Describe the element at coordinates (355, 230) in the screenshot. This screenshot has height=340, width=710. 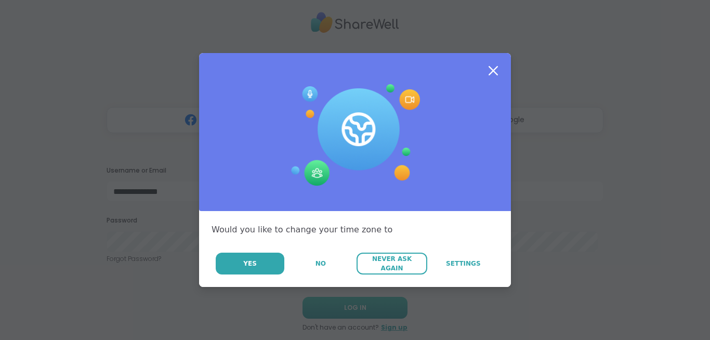
I see `div: Would you like to change your time zone to` at that location.